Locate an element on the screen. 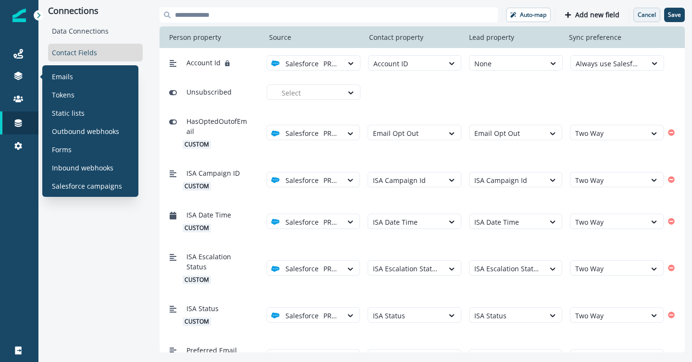 This screenshot has width=692, height=362. p: Inbound webhooks is located at coordinates (83, 168).